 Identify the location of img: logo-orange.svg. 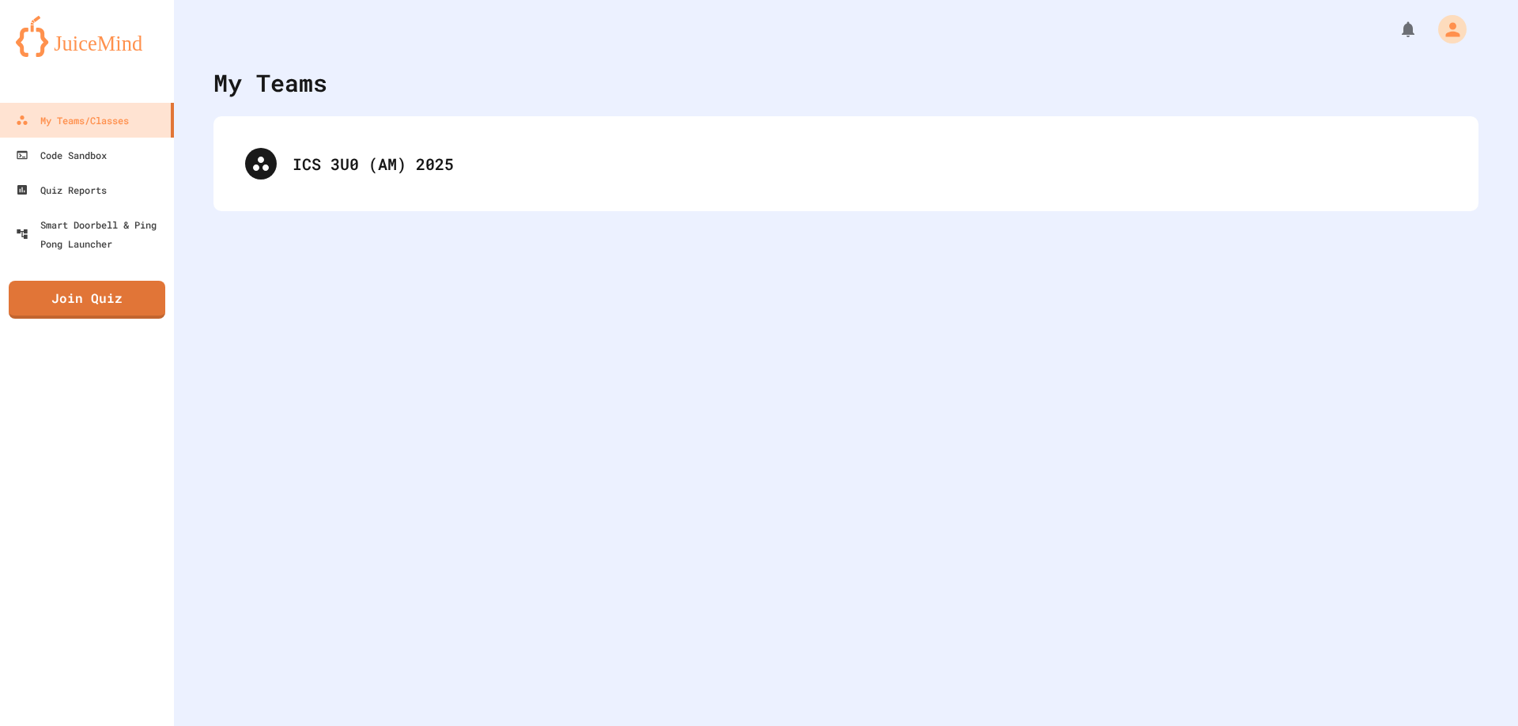
(87, 36).